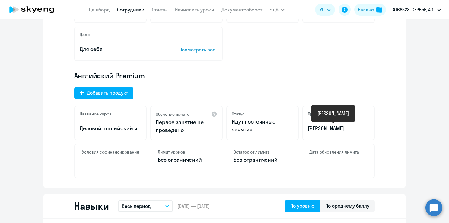 The image size is (449, 223). What do you see at coordinates (110, 128) in the screenshot?
I see `p: Деловой английский язык на курсах для бизнеса` at bounding box center [110, 128].